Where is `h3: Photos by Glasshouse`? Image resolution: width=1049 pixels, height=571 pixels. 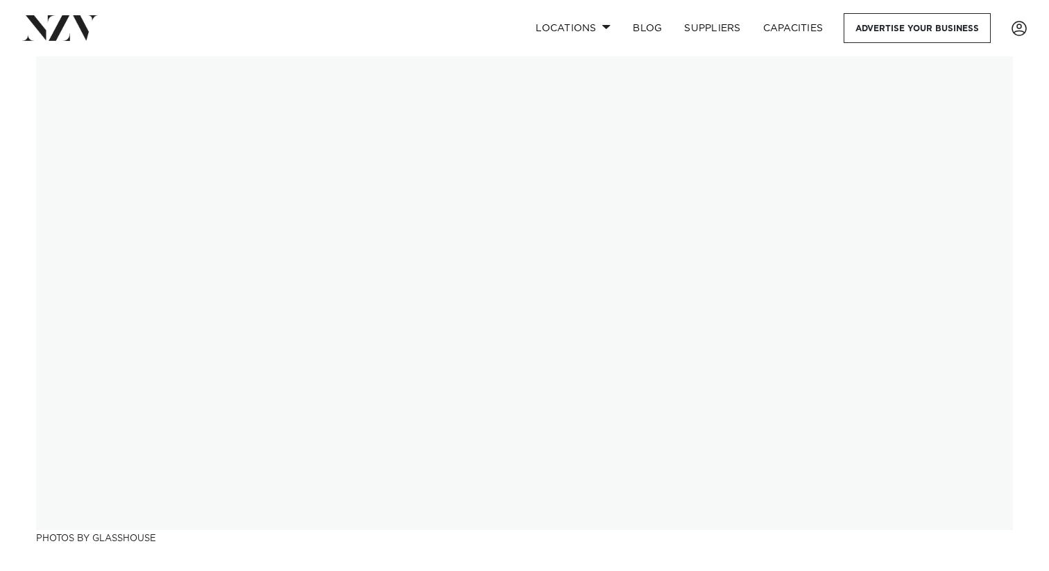 h3: Photos by Glasshouse is located at coordinates (525, 537).